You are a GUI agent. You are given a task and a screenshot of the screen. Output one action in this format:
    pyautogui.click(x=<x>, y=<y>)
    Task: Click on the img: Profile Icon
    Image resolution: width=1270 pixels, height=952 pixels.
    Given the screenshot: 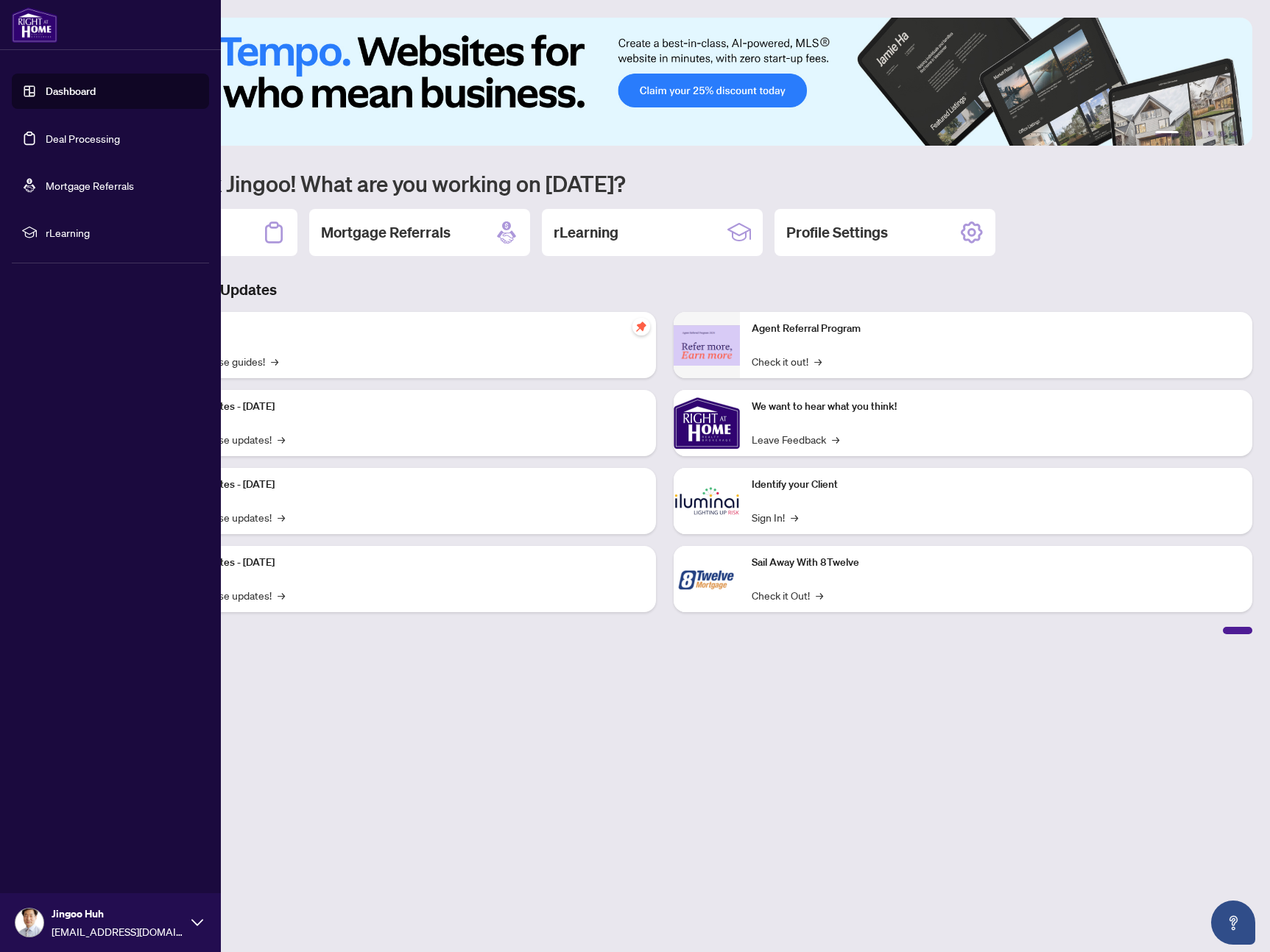 What is the action you would take?
    pyautogui.click(x=29, y=923)
    